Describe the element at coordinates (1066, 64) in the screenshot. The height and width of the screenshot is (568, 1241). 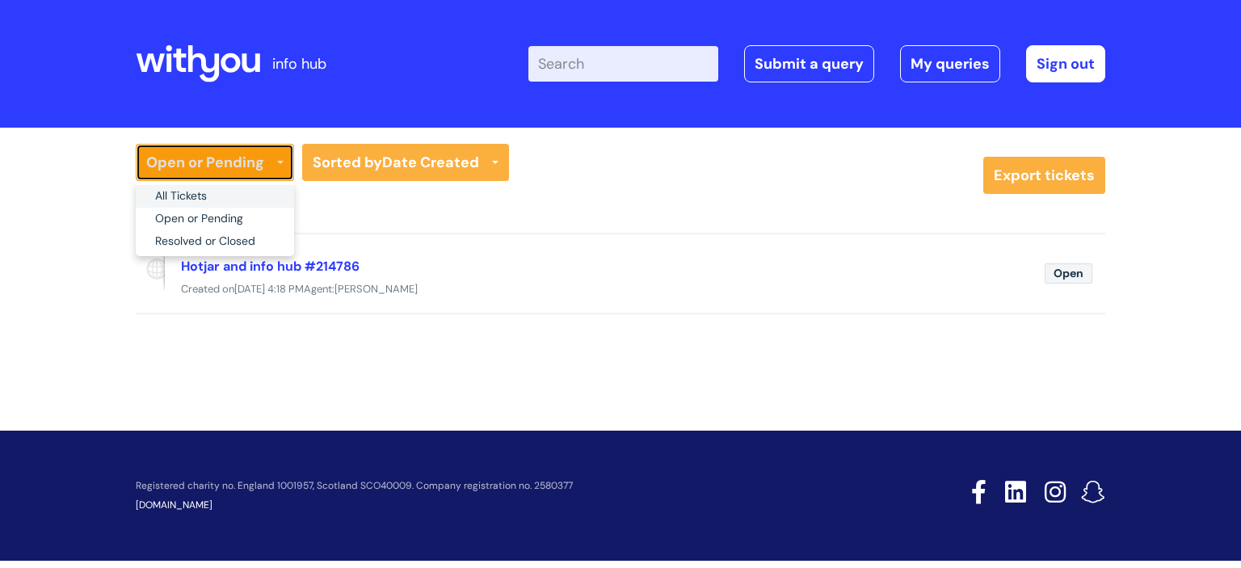
I see `a: Sign out` at that location.